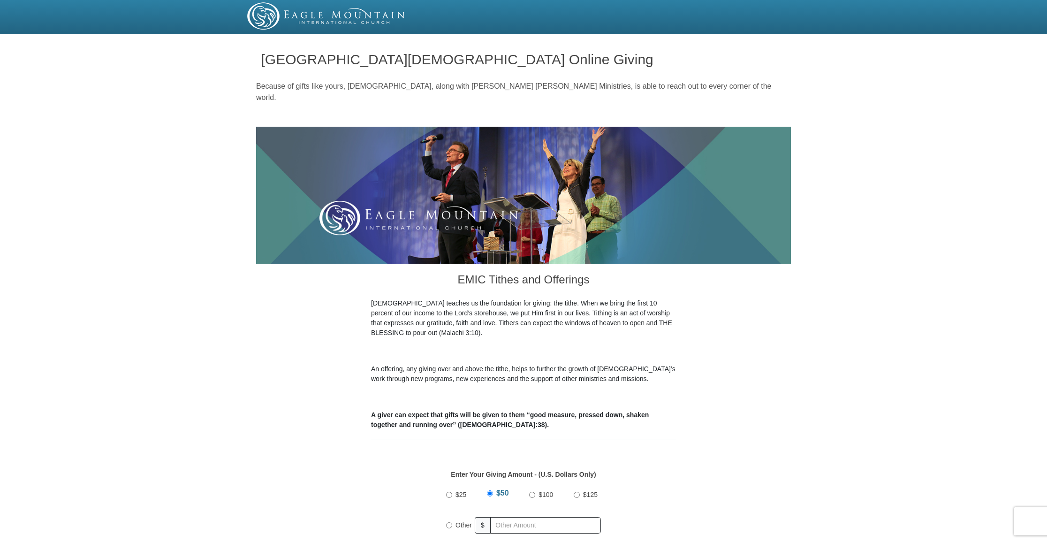  Describe the element at coordinates (523, 474) in the screenshot. I see `strong: Enter Your Giving Amount - (U.S. Dollars Only)` at that location.